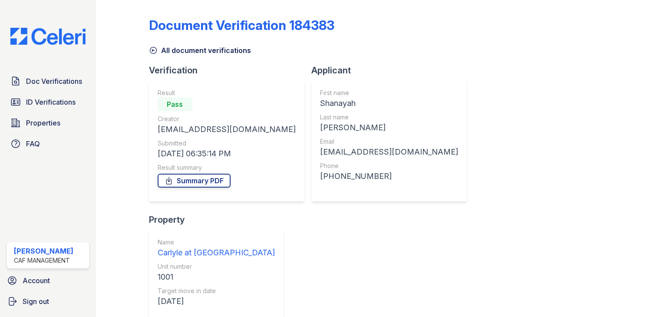  Describe the element at coordinates (48, 36) in the screenshot. I see `img: CE_Logo_Blue-a8612792a0a2168367f1c8372b55b34899dd931a85d93a1a3d3e32e68fde9ad4.png` at that location.